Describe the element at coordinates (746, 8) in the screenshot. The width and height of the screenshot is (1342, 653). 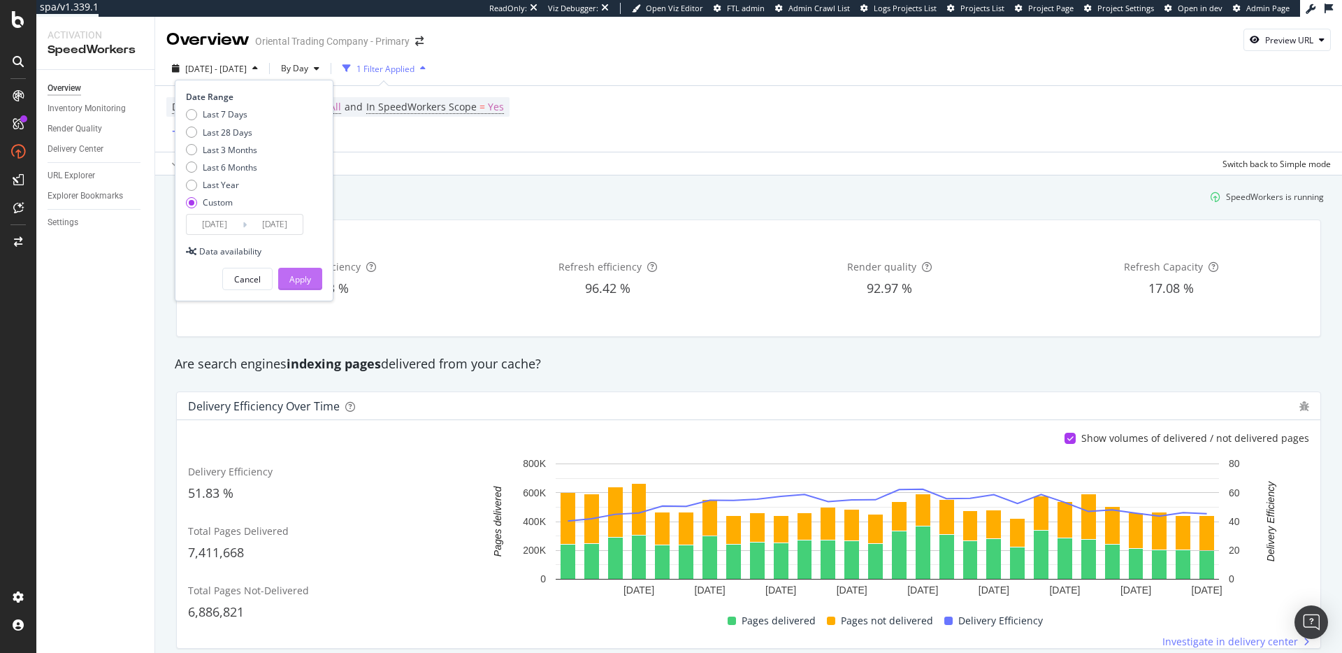
I see `span: FTL admin` at that location.